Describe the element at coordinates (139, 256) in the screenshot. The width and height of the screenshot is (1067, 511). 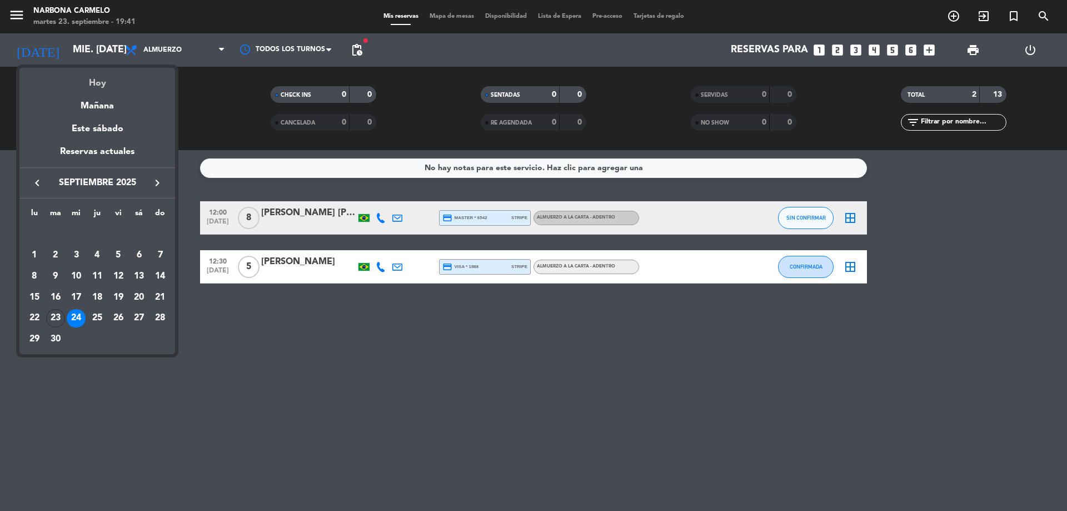
I see `td: 6 de septiembre de 2025` at that location.